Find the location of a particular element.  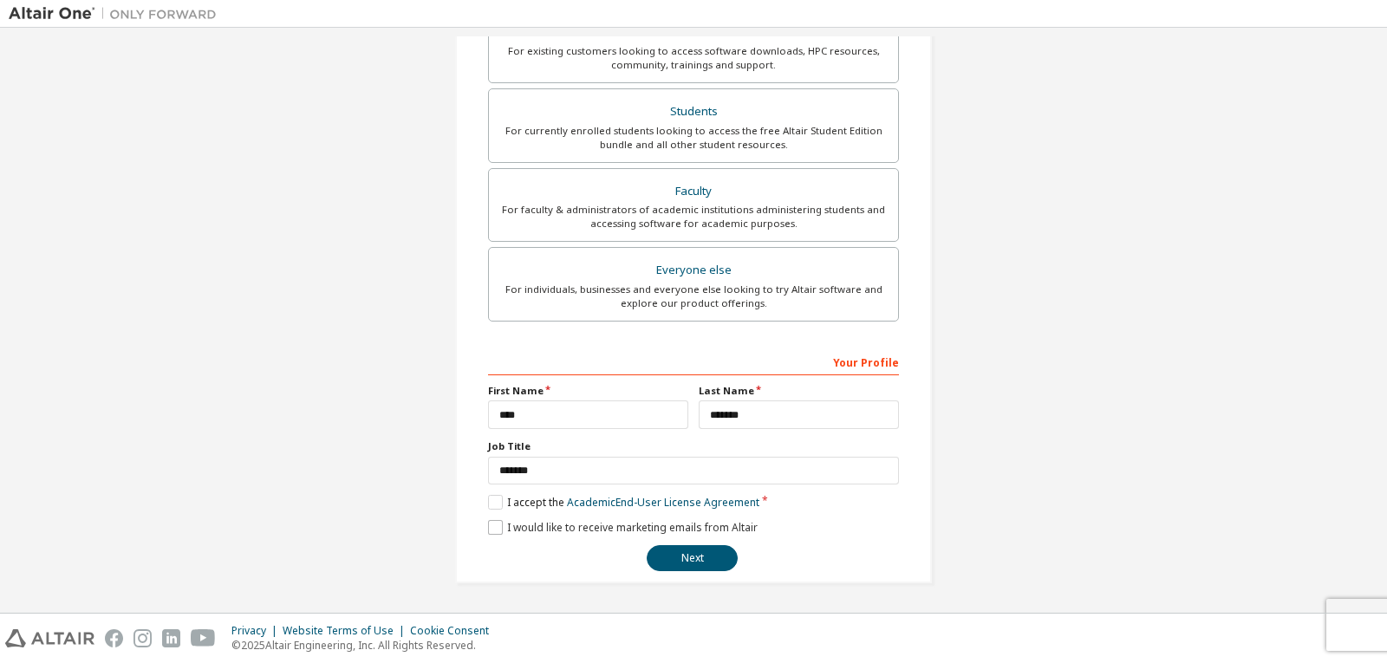

img: youtube.svg is located at coordinates (203, 638).